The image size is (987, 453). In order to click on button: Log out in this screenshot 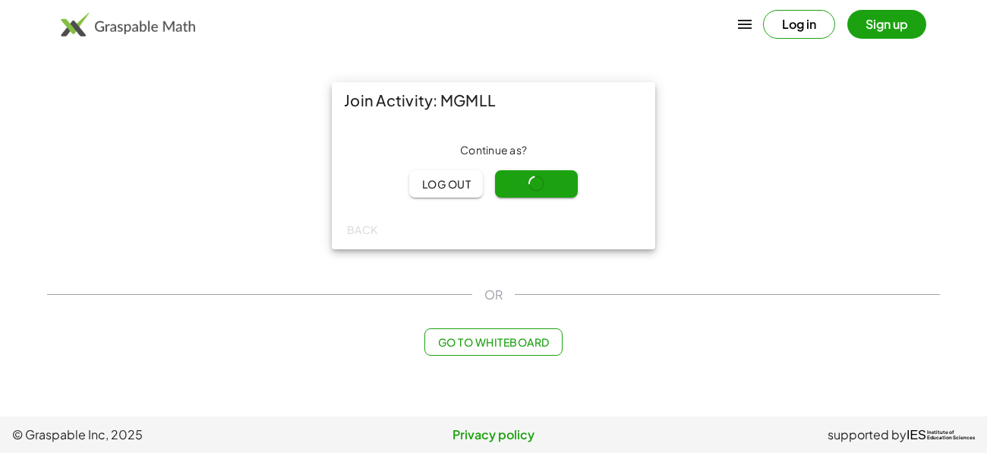, I will do `click(446, 184)`.